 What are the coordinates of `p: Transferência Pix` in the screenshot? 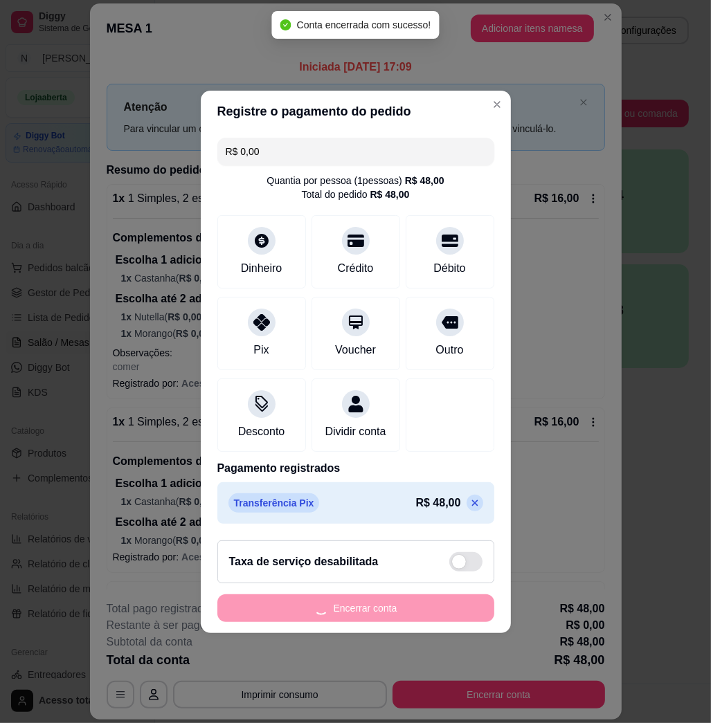 It's located at (274, 503).